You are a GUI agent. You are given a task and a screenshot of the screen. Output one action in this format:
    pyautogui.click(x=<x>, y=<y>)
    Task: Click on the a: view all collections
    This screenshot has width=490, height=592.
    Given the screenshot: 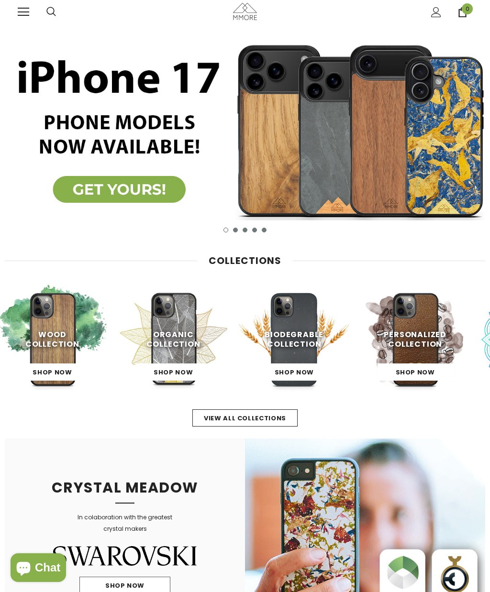 What is the action you would take?
    pyautogui.click(x=245, y=418)
    